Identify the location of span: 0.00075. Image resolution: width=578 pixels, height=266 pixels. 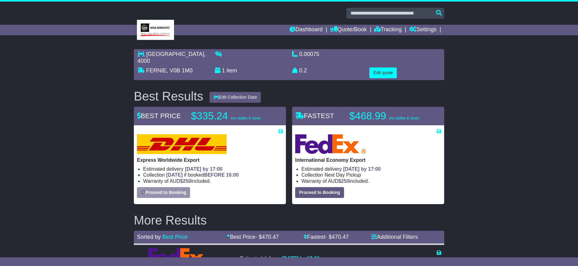
(309, 54).